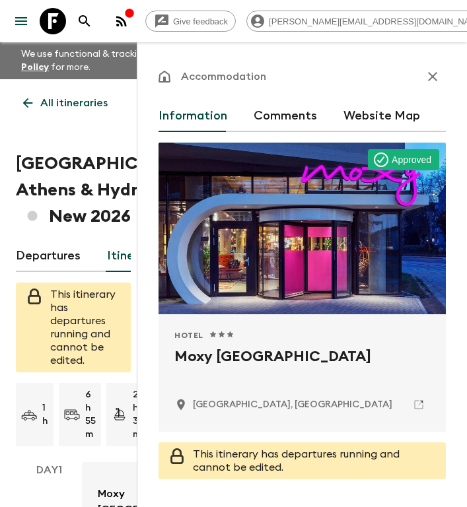  What do you see at coordinates (90, 415) in the screenshot?
I see `p: 6 h 55 m` at bounding box center [90, 415].